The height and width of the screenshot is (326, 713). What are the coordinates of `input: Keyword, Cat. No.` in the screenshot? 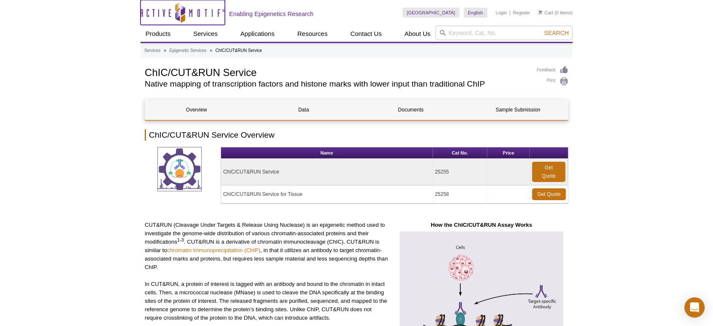 It's located at (503, 33).